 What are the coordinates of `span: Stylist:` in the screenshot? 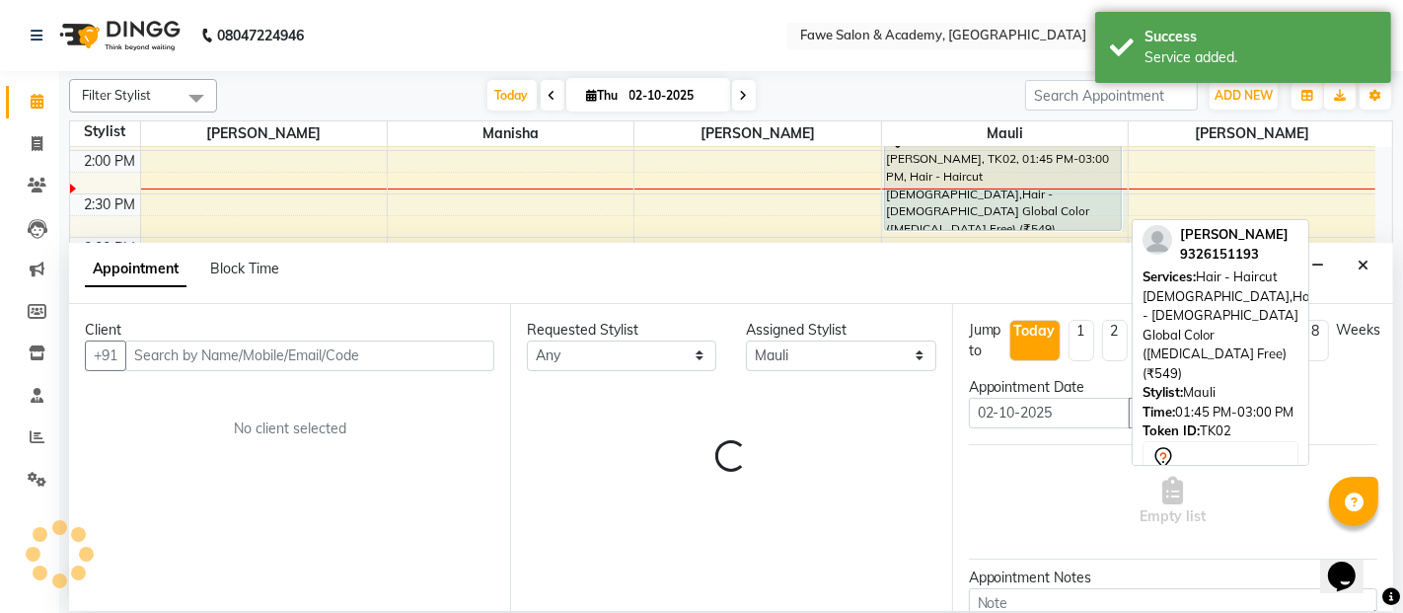 It's located at (1162, 392).